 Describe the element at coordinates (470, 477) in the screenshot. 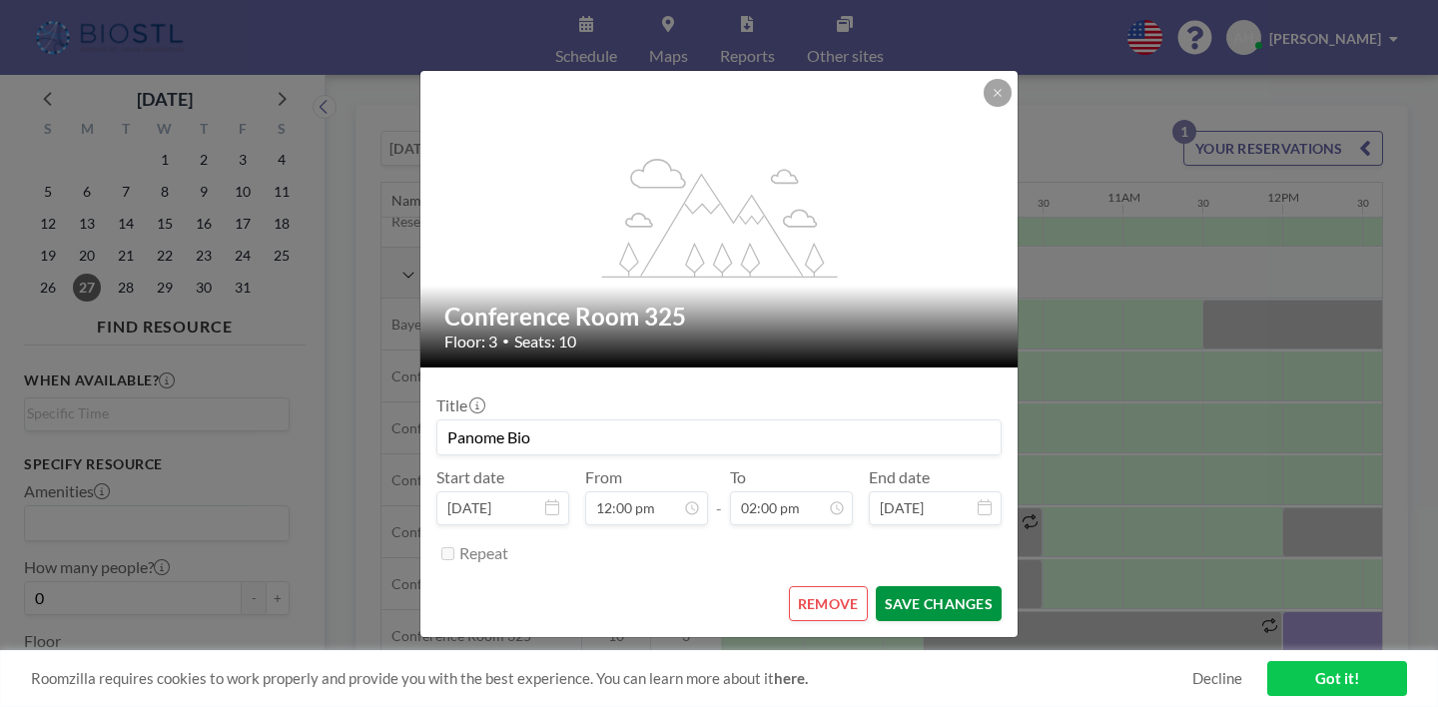

I see `label: Start date` at that location.